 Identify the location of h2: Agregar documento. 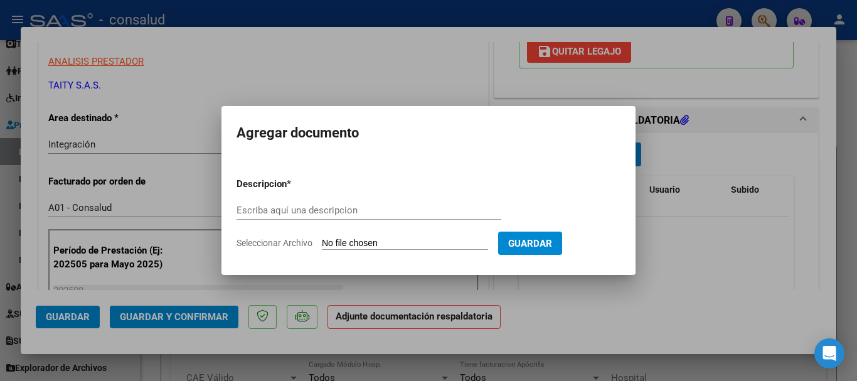
(428, 133).